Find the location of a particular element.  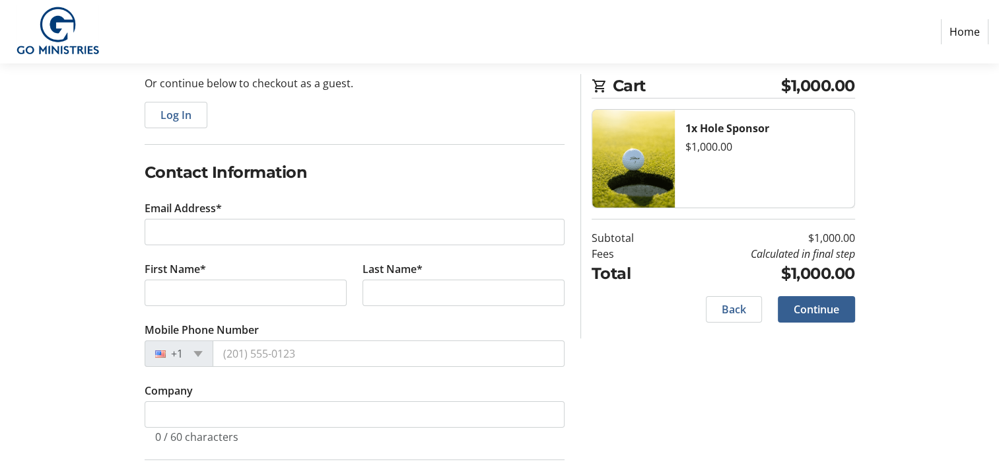

button: Log In is located at coordinates (176, 115).